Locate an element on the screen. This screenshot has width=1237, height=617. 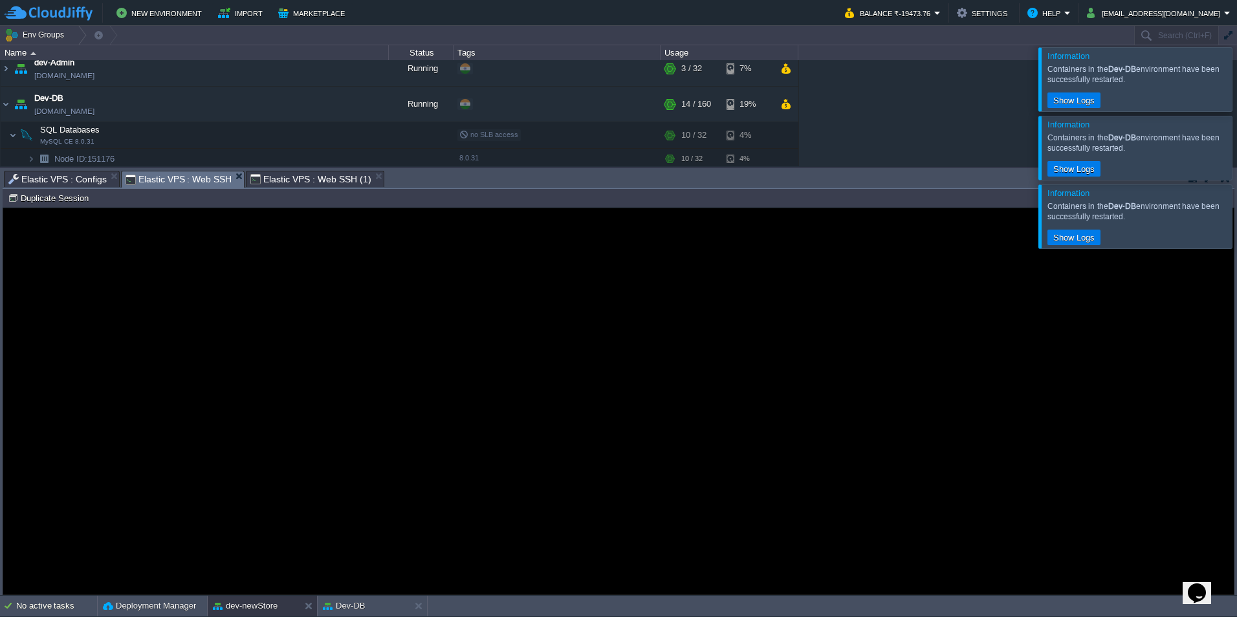
span: Node ID: is located at coordinates (71, 159).